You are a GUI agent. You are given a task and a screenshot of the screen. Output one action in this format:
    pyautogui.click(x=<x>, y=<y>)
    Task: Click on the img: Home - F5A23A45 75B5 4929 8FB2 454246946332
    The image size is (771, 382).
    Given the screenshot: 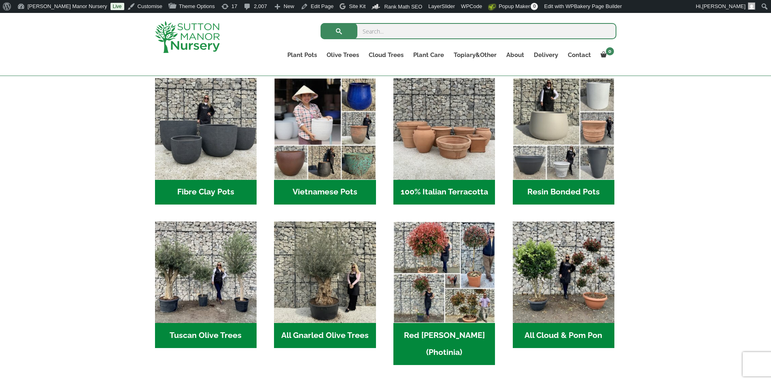 What is the action you would take?
    pyautogui.click(x=444, y=272)
    